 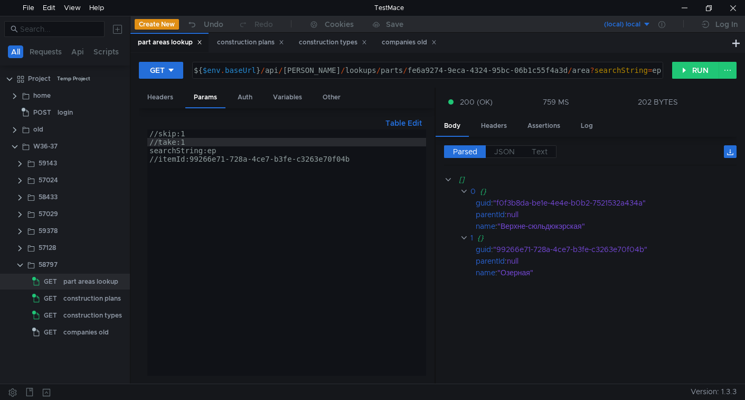 I want to click on div: Temp Project, so click(x=73, y=79).